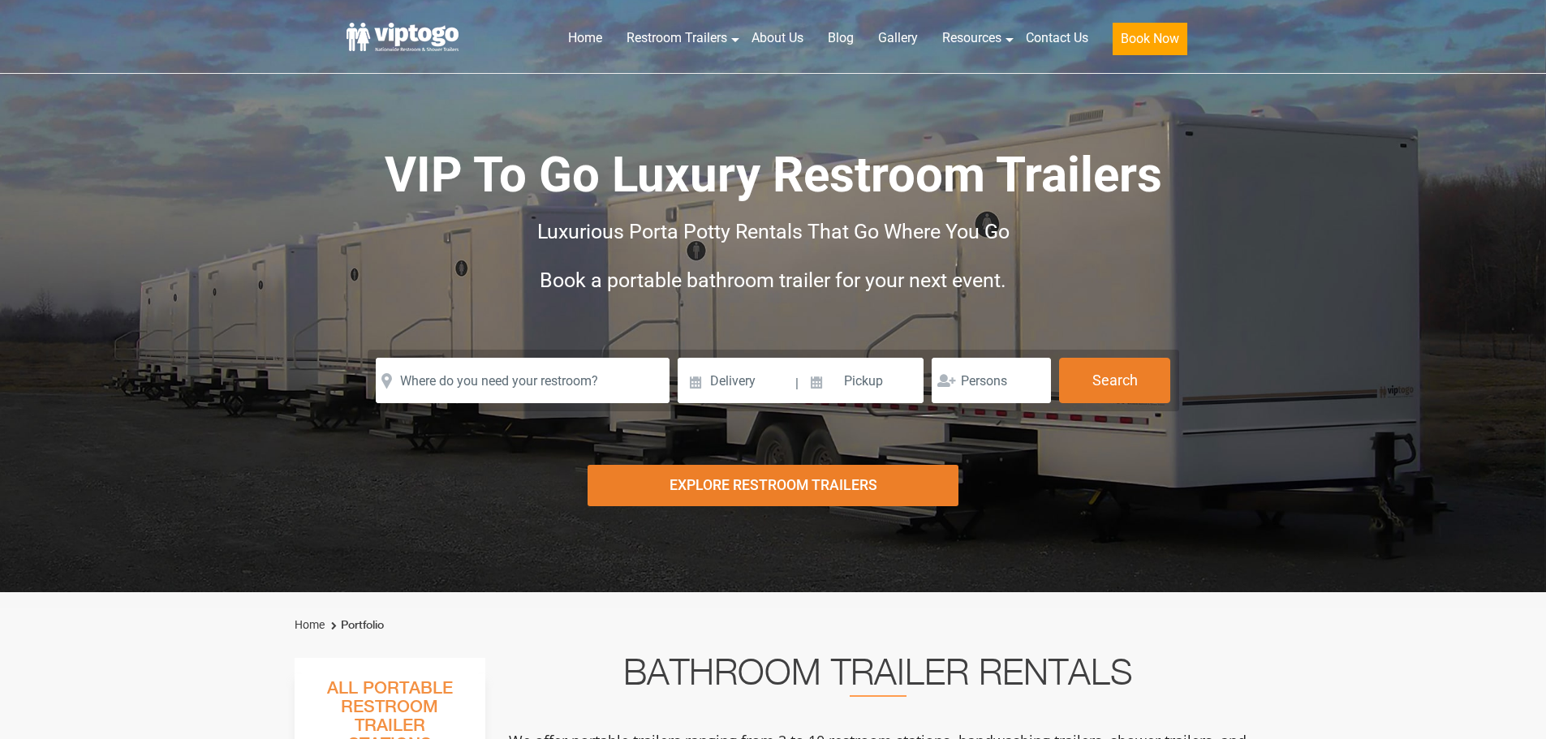 The width and height of the screenshot is (1546, 739). What do you see at coordinates (841, 38) in the screenshot?
I see `a: Blog` at bounding box center [841, 38].